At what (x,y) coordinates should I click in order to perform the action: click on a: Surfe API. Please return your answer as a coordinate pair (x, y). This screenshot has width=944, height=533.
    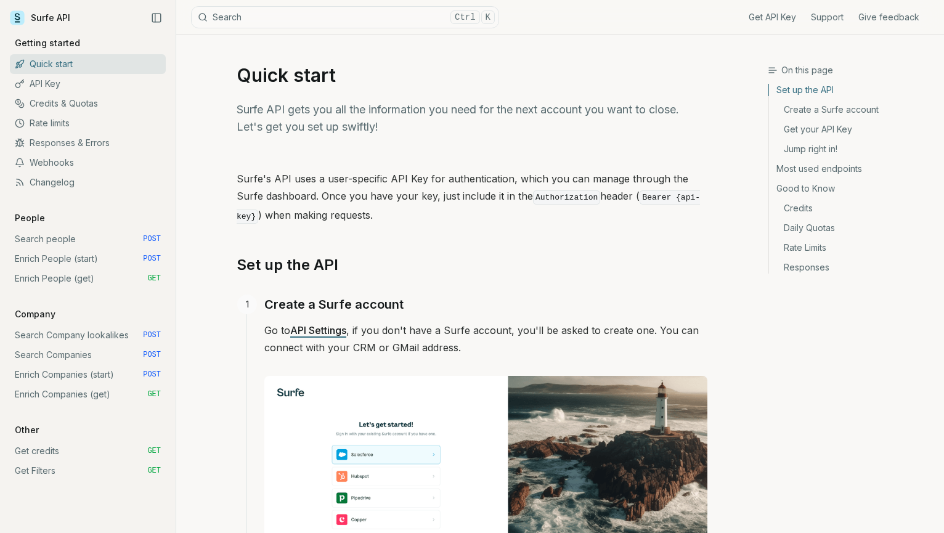
    Looking at the image, I should click on (40, 18).